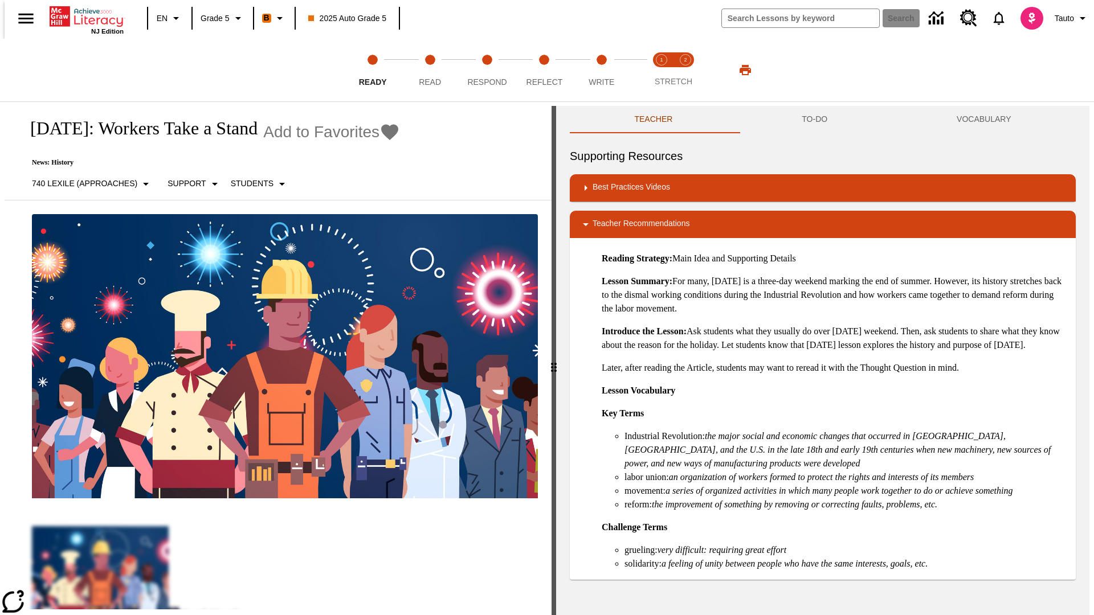 Image resolution: width=1094 pixels, height=615 pixels. What do you see at coordinates (274, 18) in the screenshot?
I see `button: Boost Class color is orange. Change class color` at bounding box center [274, 18].